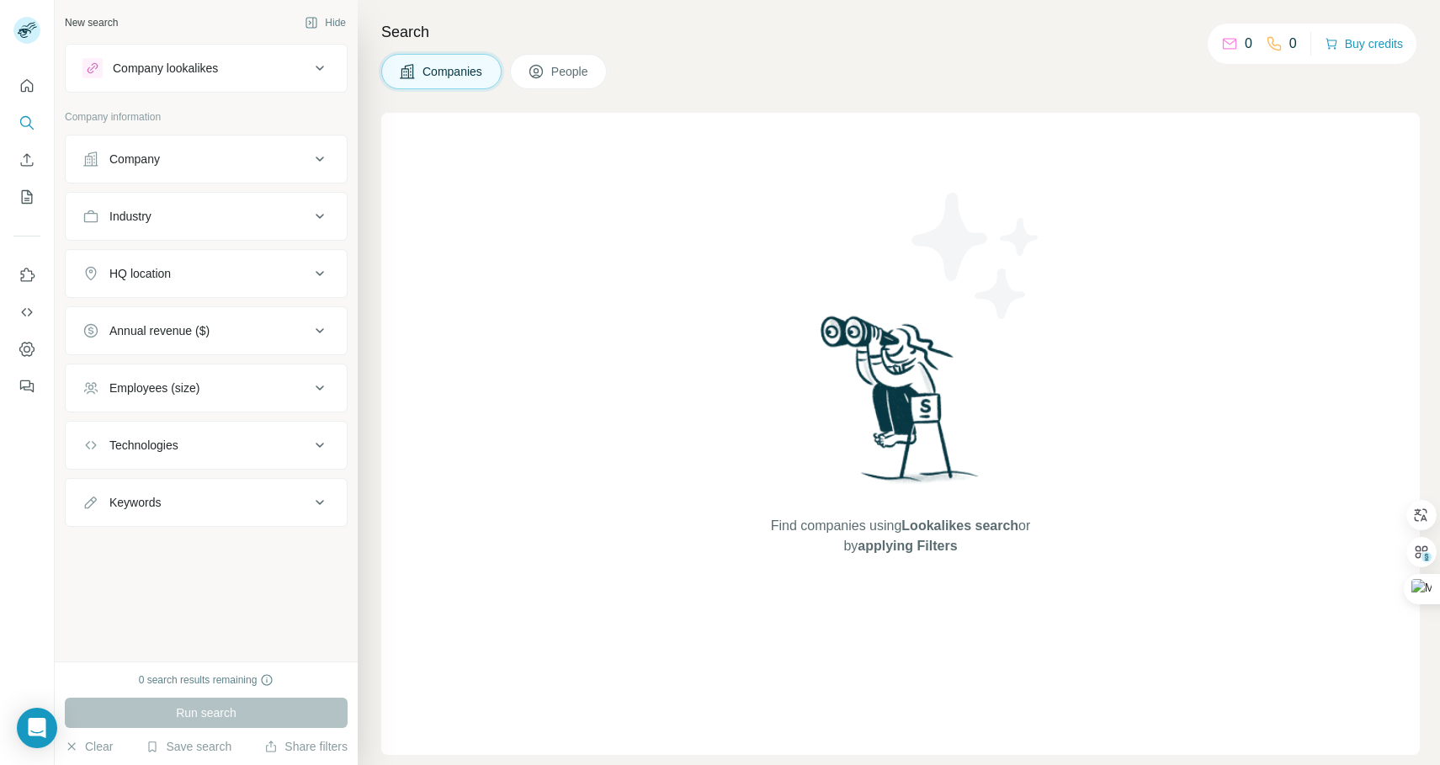 This screenshot has height=765, width=1440. I want to click on button: Company lookalikes, so click(206, 68).